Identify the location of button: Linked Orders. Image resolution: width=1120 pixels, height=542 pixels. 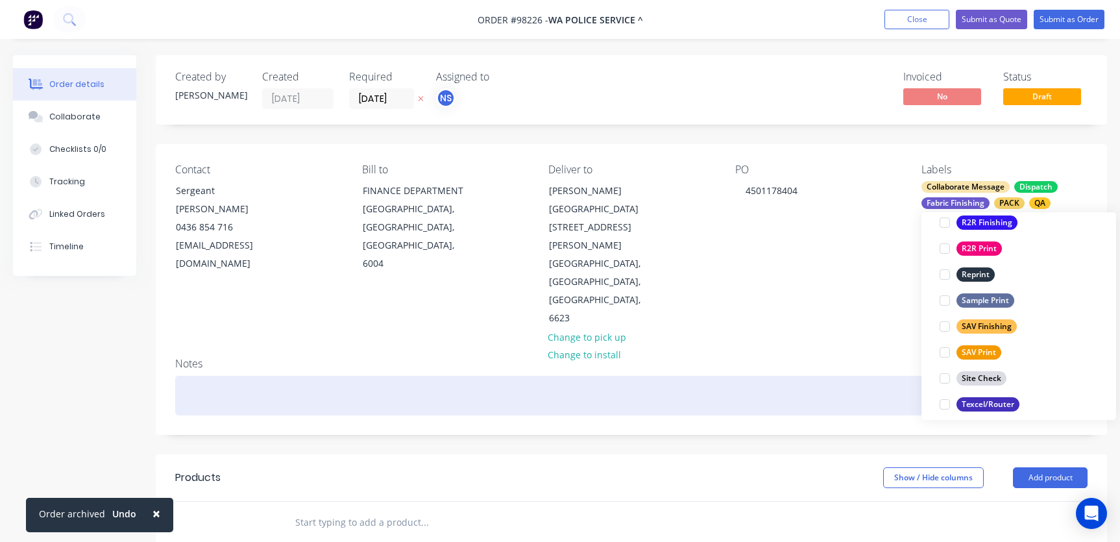
(75, 214).